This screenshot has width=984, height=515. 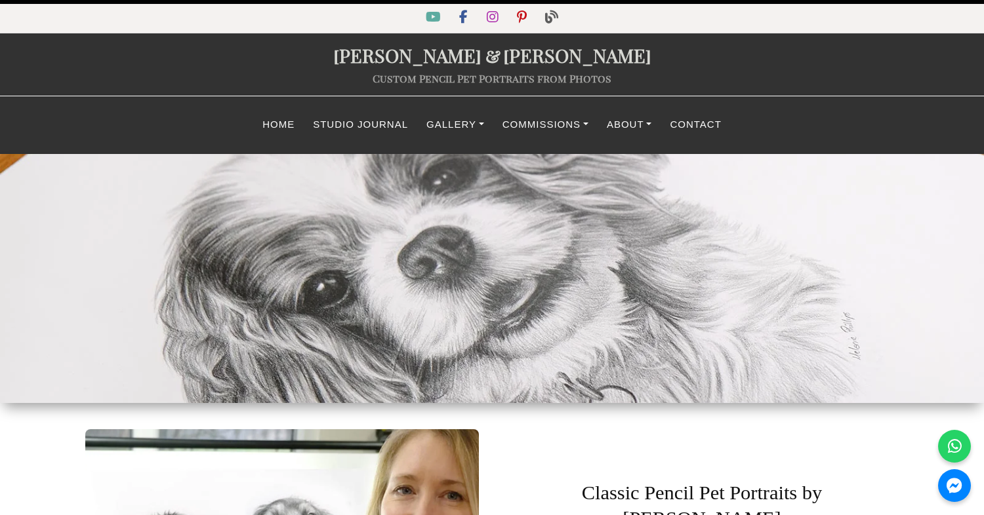 What do you see at coordinates (523, 18) in the screenshot?
I see `a: Pinterest` at bounding box center [523, 18].